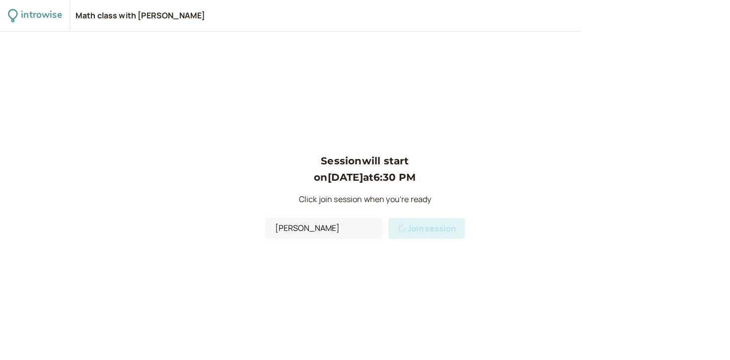  What do you see at coordinates (324, 228) in the screenshot?
I see `input: Your Name` at bounding box center [324, 228].